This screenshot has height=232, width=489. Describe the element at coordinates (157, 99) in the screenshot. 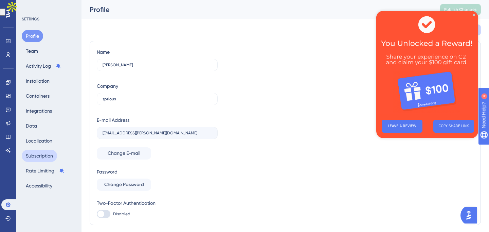

I see `input: Company Name` at that location.